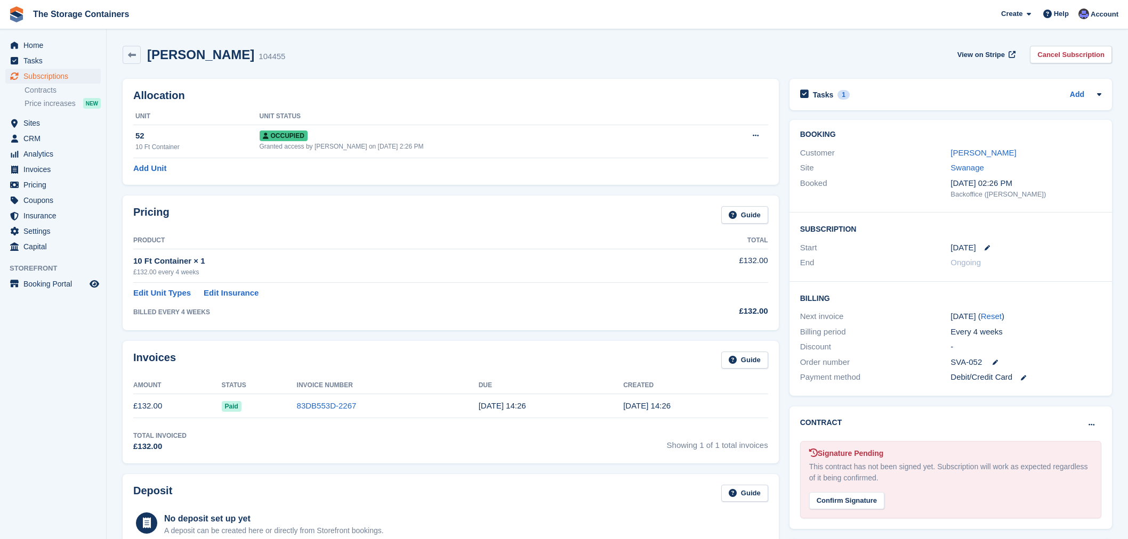 The width and height of the screenshot is (1128, 539). Describe the element at coordinates (647, 406) in the screenshot. I see `time: 2025-08-29 13:26:12 UTC` at that location.